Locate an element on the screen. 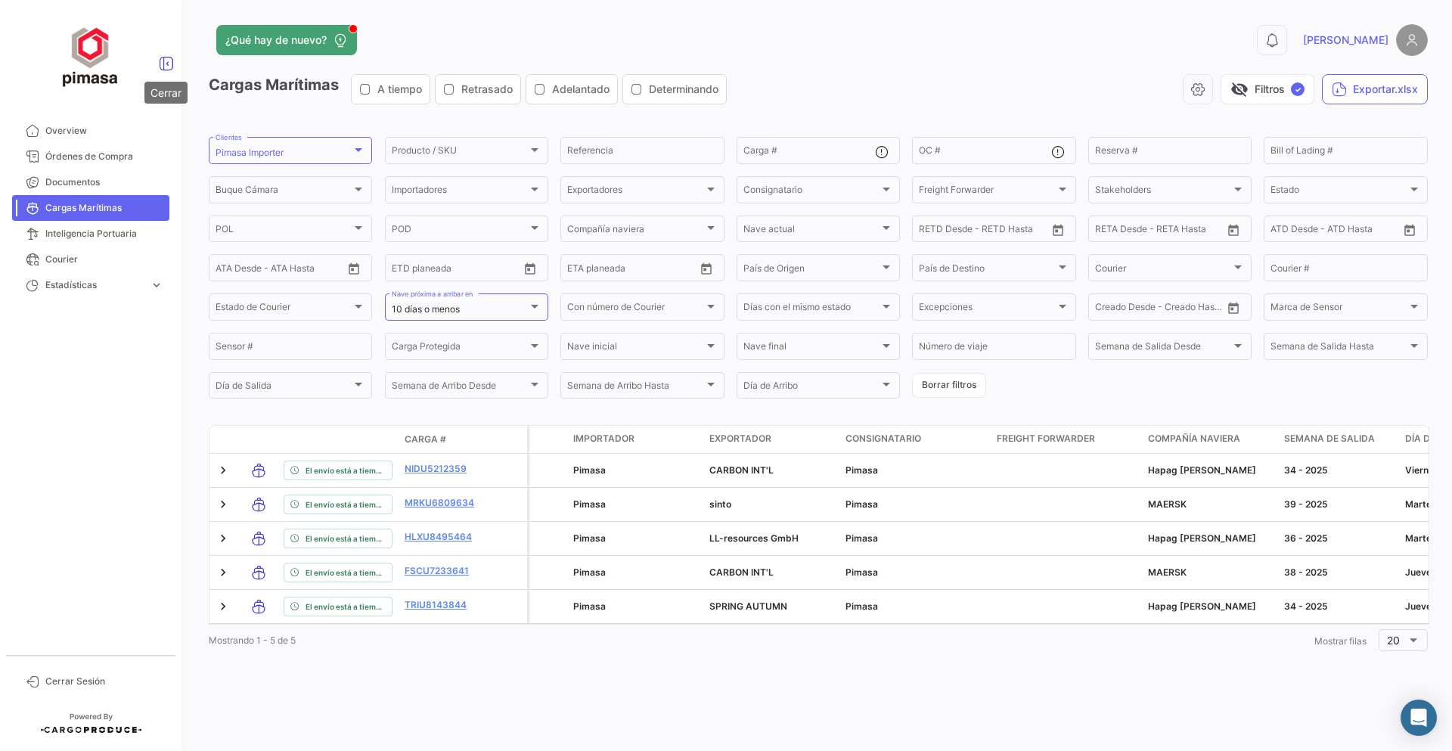  a: TRIU8143844 is located at coordinates (444, 605).